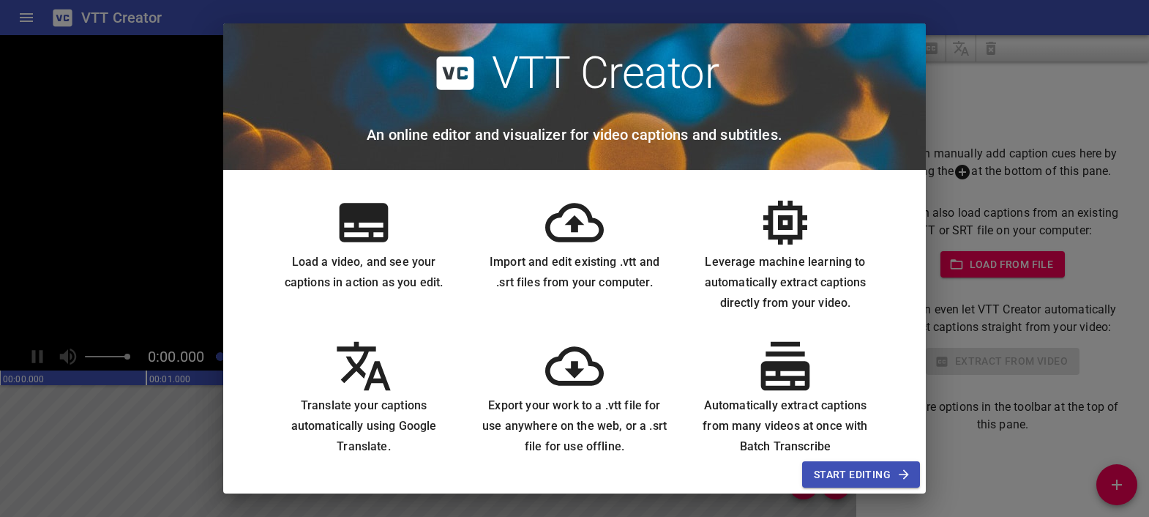 The width and height of the screenshot is (1149, 517). I want to click on span: Start Editing, so click(861, 474).